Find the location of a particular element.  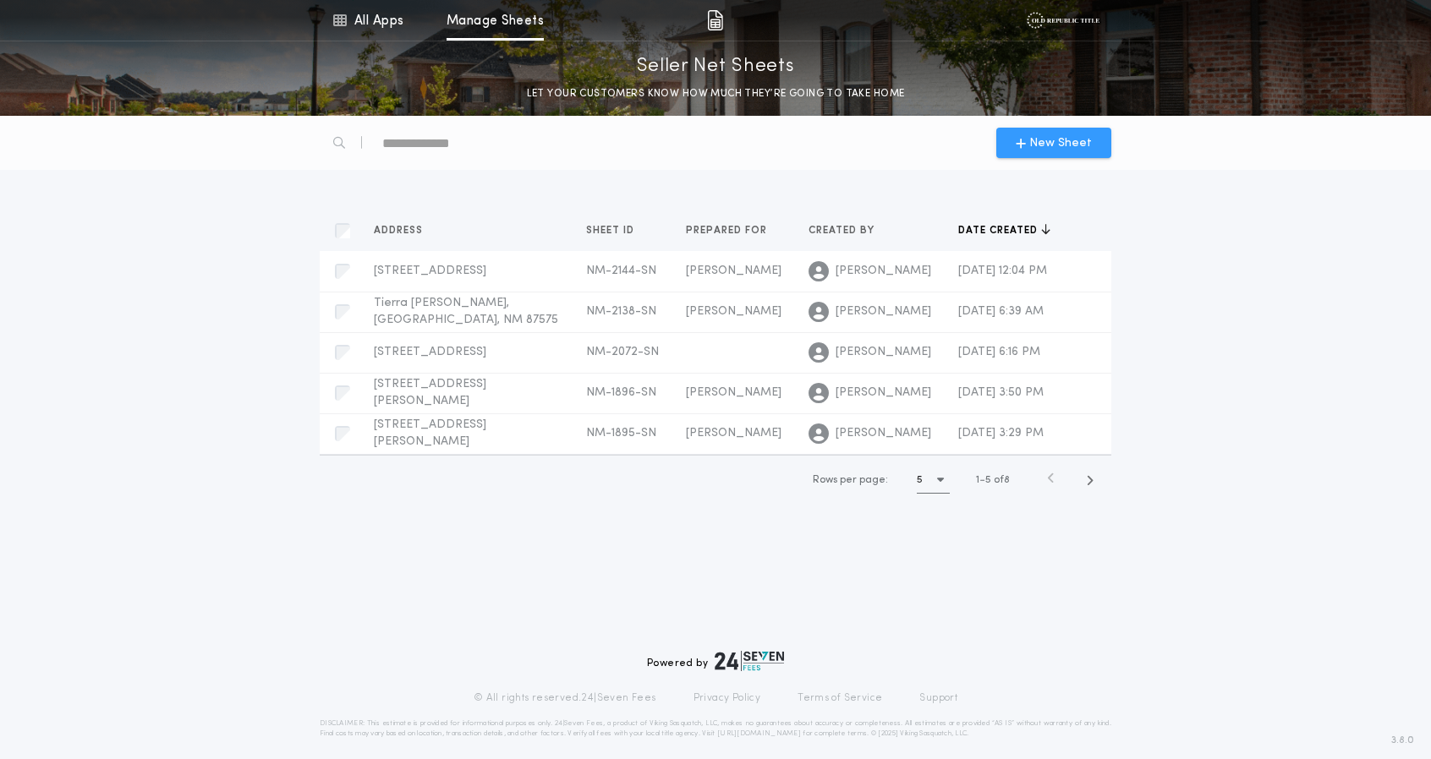

span: 3.8.0 is located at coordinates (1402, 741).